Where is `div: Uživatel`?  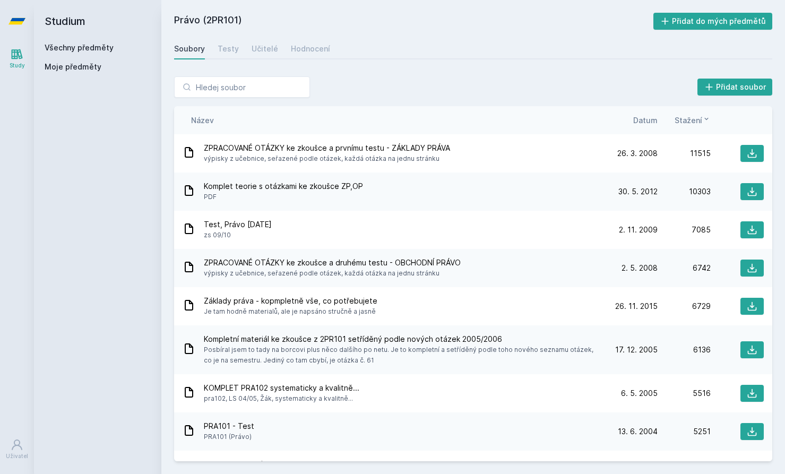 div: Uživatel is located at coordinates (17, 456).